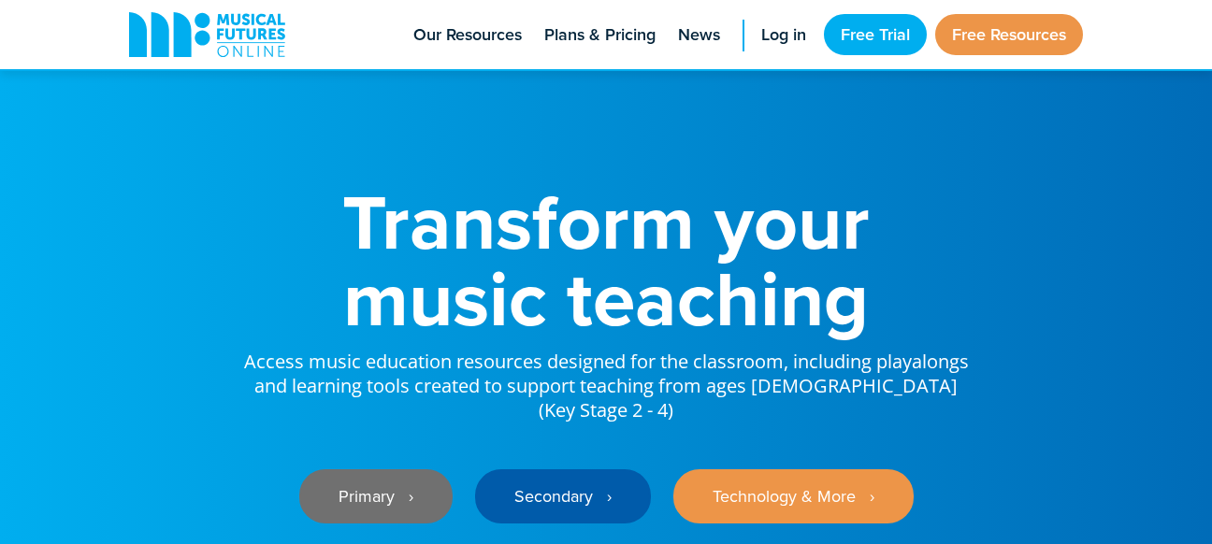 The image size is (1212, 544). What do you see at coordinates (468, 35) in the screenshot?
I see `span: Our Resources` at bounding box center [468, 35].